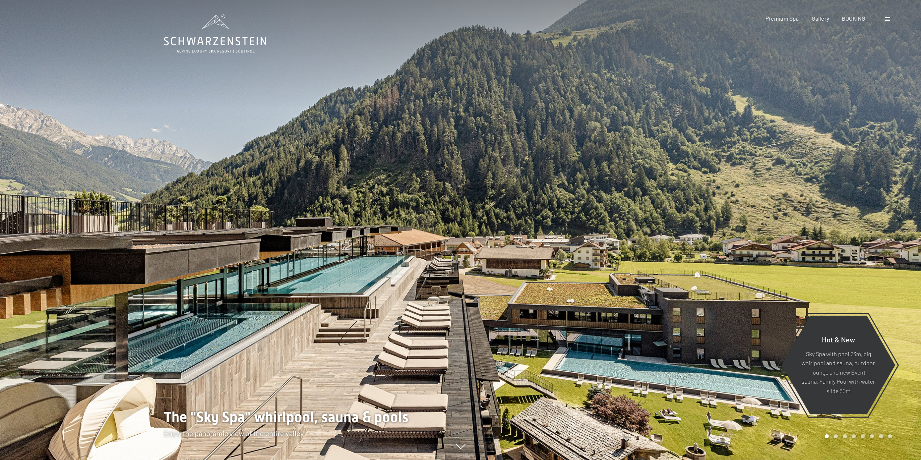 The image size is (921, 460). I want to click on span: Hot & New, so click(838, 339).